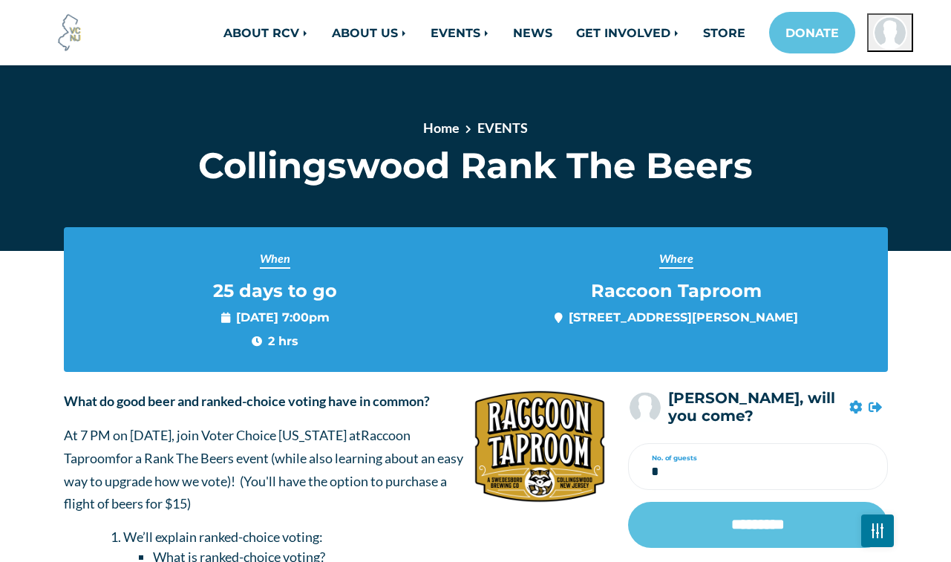  What do you see at coordinates (266, 33) in the screenshot?
I see `a: ABOUT RCV` at bounding box center [266, 33].